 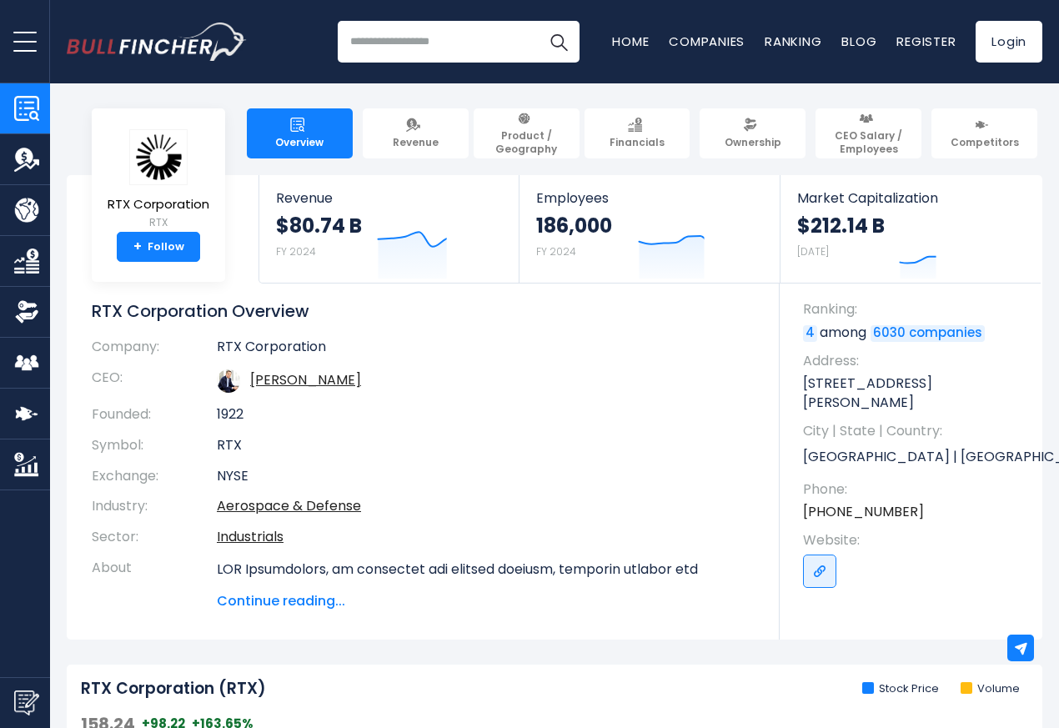 I want to click on a: +Follow, so click(x=158, y=247).